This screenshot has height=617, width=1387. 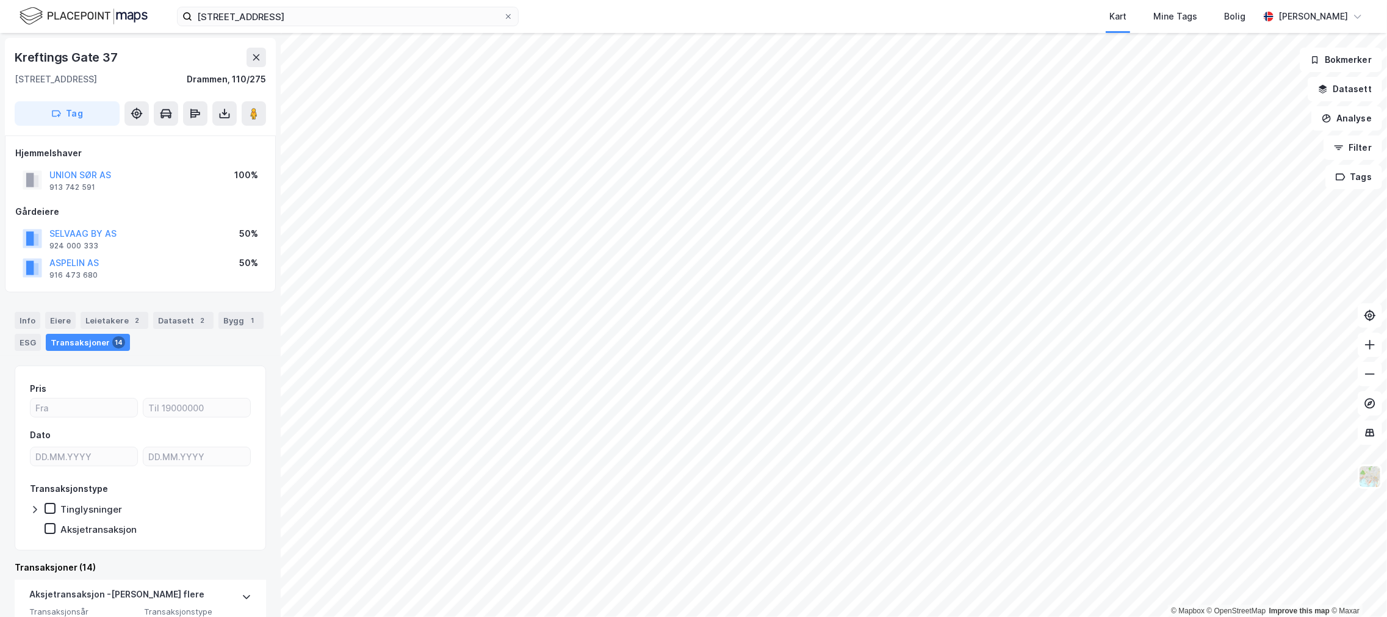 What do you see at coordinates (69, 489) in the screenshot?
I see `div: Transaksjonstype` at bounding box center [69, 489].